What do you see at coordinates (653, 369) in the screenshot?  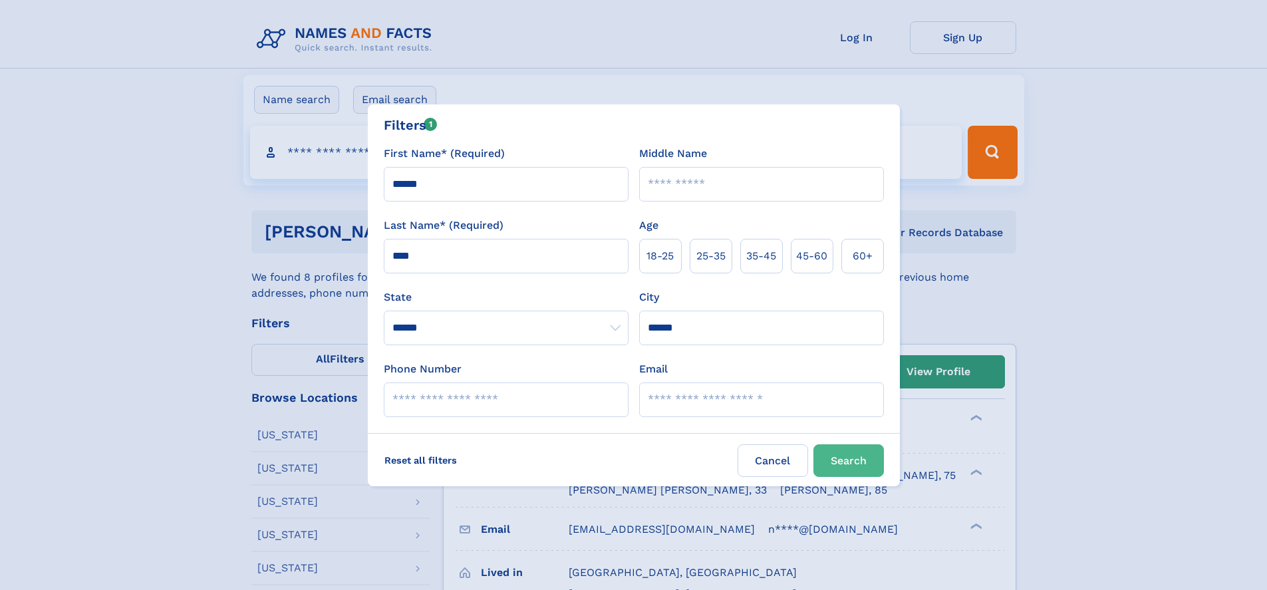 I see `label: Email` at bounding box center [653, 369].